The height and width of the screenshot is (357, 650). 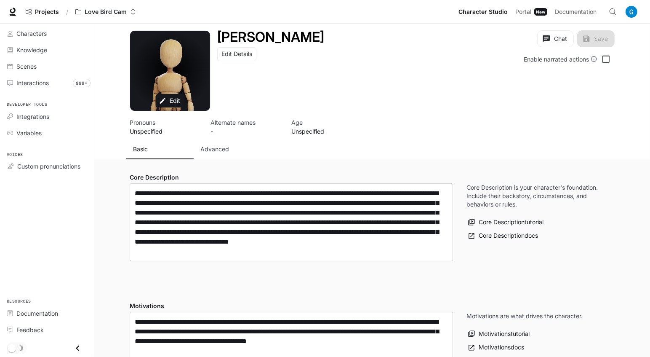 What do you see at coordinates (556, 39) in the screenshot?
I see `button: Chat` at bounding box center [556, 39].